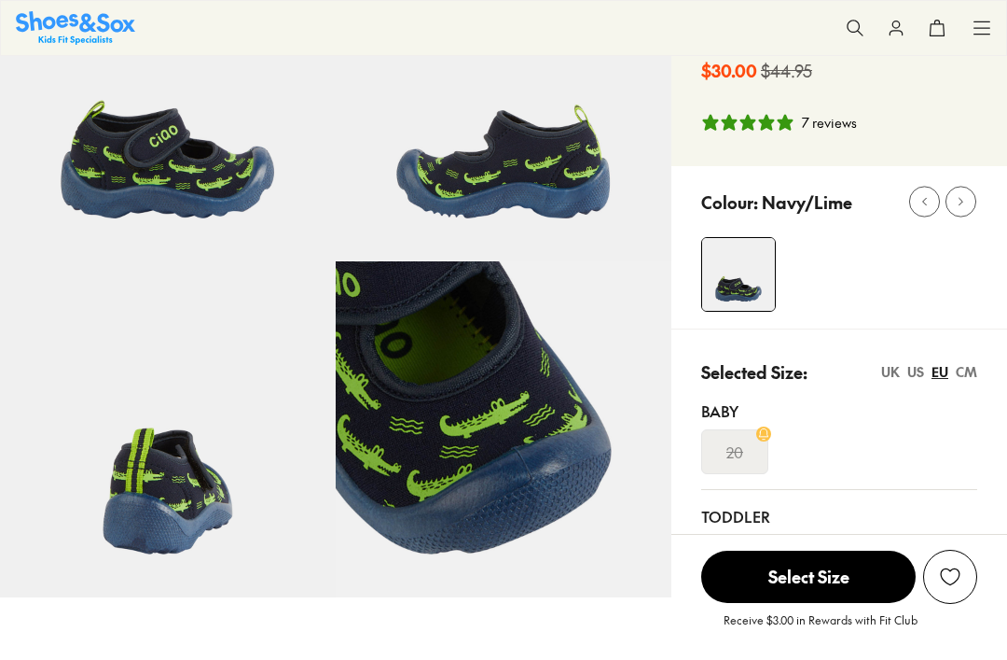 Image resolution: width=1007 pixels, height=660 pixels. What do you see at coordinates (76, 27) in the screenshot?
I see `a: Shoes & Sox` at bounding box center [76, 27].